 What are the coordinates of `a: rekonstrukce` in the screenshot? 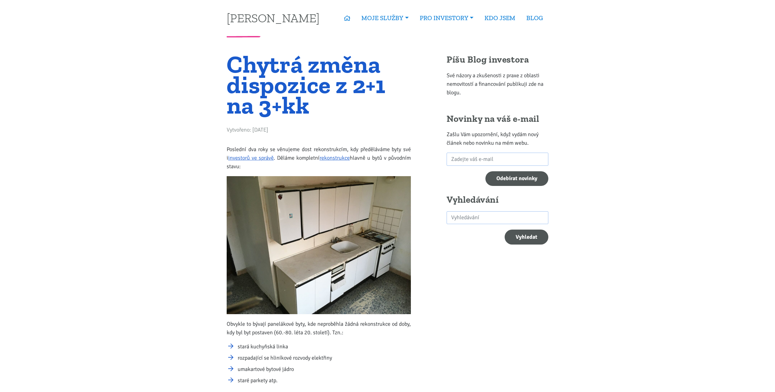 It's located at (335, 158).